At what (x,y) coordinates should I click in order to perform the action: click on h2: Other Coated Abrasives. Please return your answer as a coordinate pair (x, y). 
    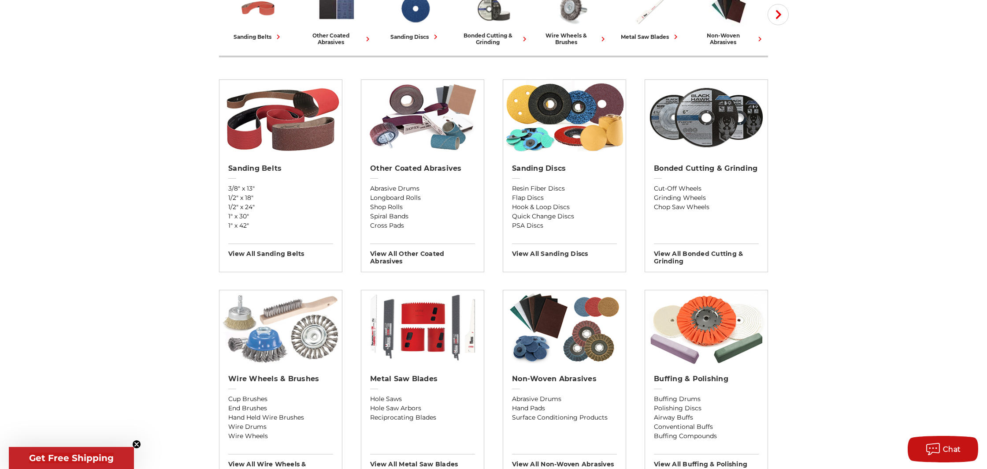
    Looking at the image, I should click on (423, 168).